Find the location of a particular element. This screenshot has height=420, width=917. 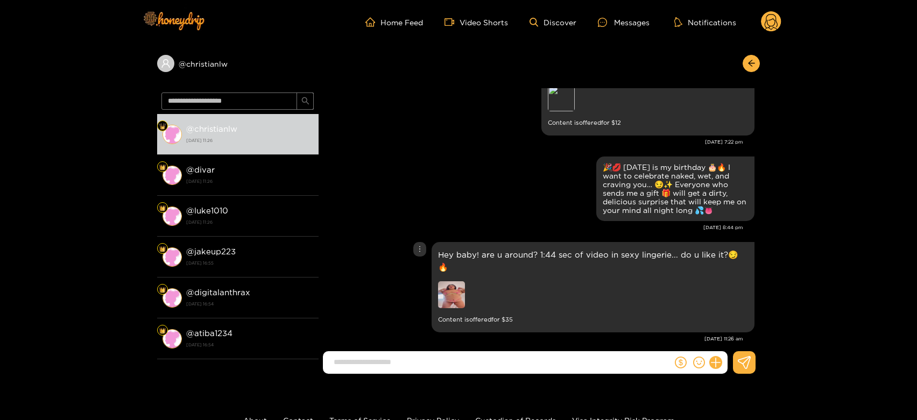

a: Home Feed is located at coordinates (394, 22).